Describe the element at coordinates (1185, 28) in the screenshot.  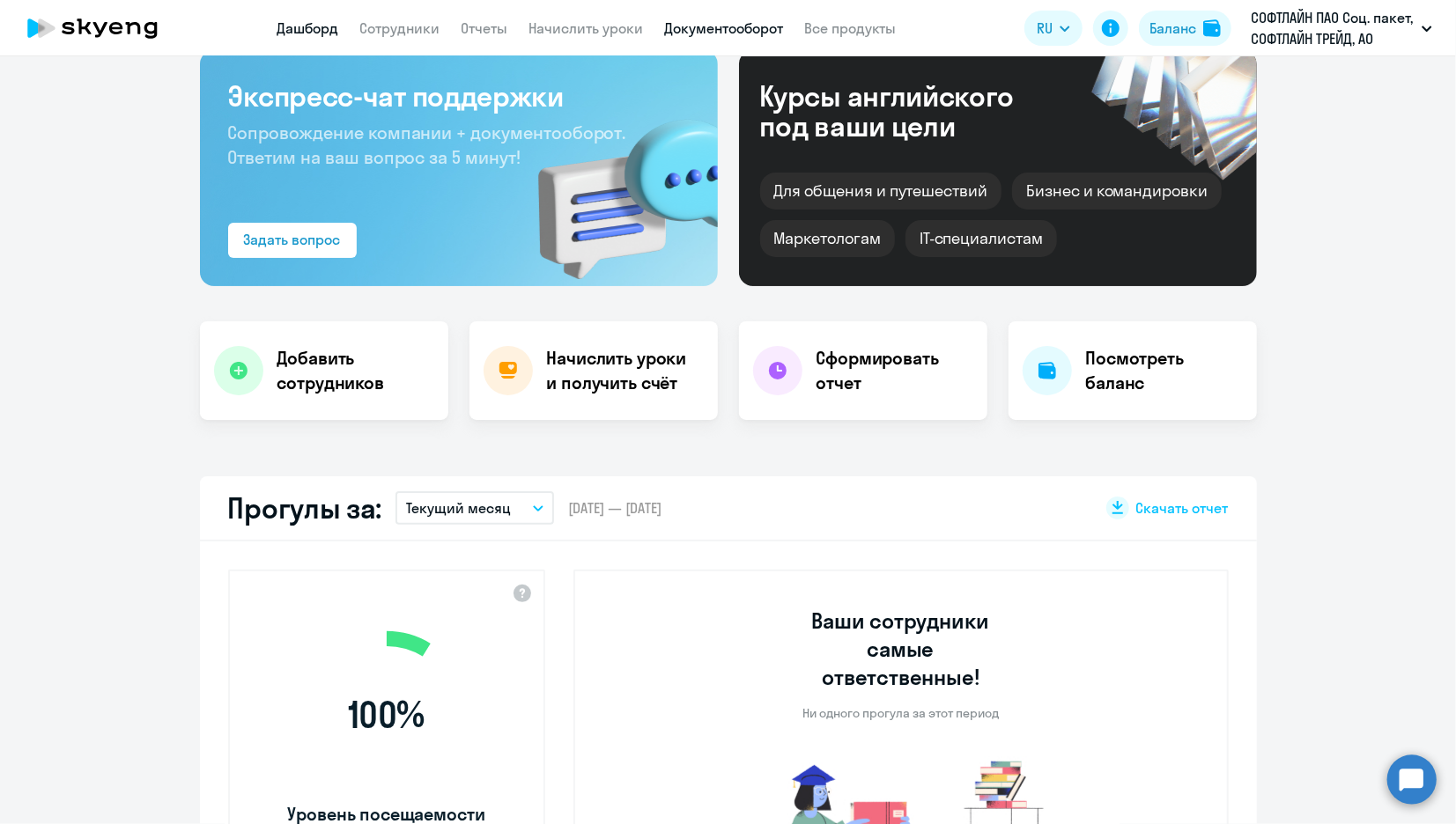
I see `button: Балансbalance` at that location.